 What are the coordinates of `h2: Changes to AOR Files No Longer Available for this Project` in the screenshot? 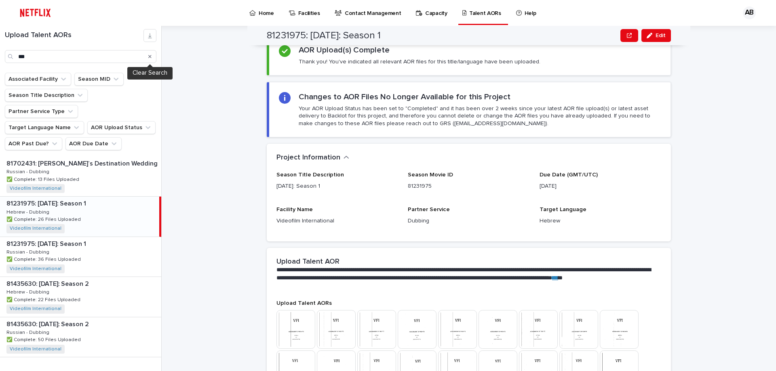 It's located at (405, 97).